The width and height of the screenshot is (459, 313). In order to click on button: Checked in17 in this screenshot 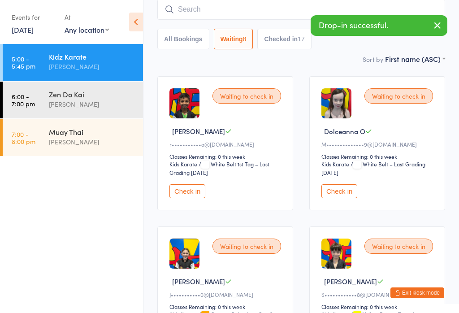, I will do `click(284, 39)`.